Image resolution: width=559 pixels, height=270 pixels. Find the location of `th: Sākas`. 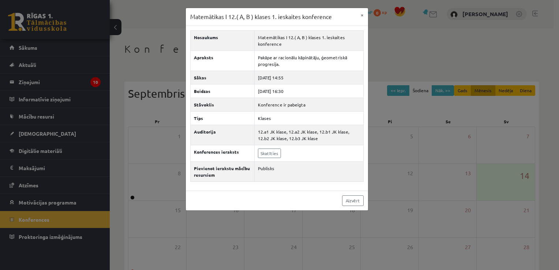

th: Sākas is located at coordinates (222, 77).